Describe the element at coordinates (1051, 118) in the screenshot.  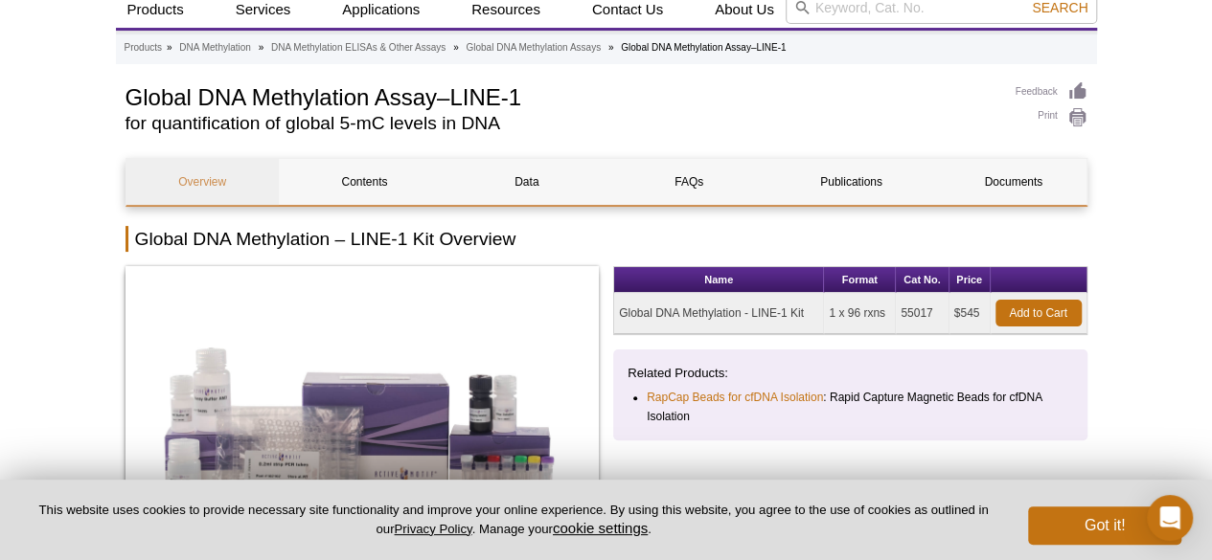
I see `a: Print` at that location.